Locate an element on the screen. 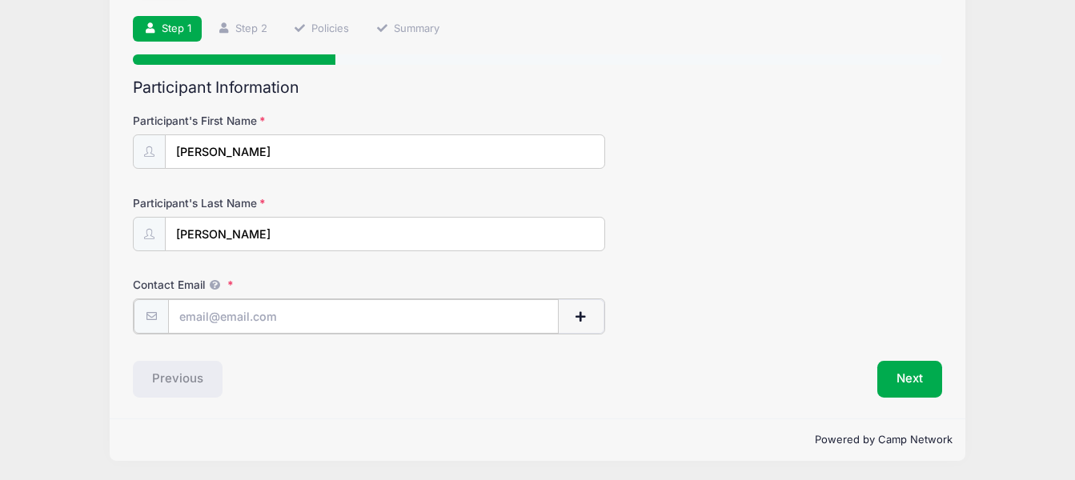 The image size is (1075, 480). input: Participant's Last Name is located at coordinates (385, 234).